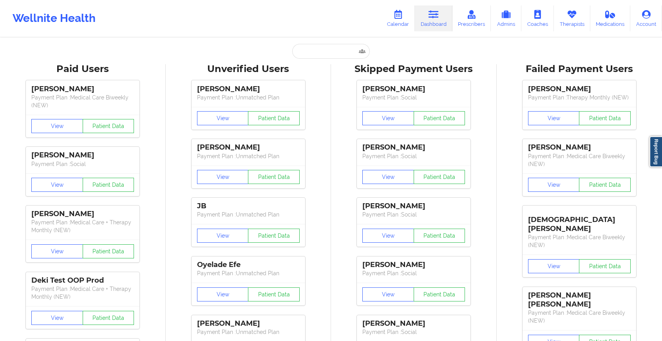 Image resolution: width=662 pixels, height=341 pixels. What do you see at coordinates (611, 18) in the screenshot?
I see `a: Medications` at bounding box center [611, 18].